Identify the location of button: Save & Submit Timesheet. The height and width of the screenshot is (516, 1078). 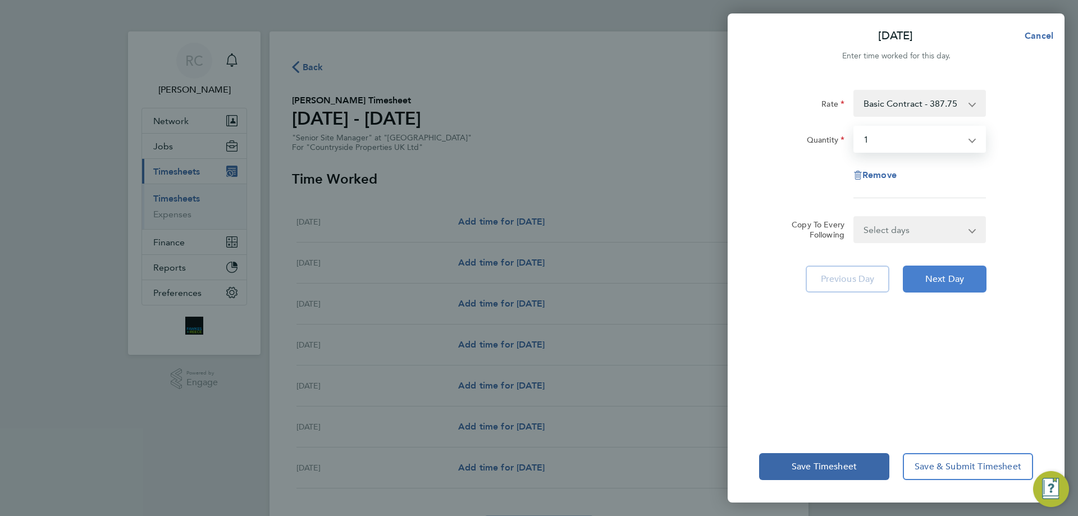
(968, 467).